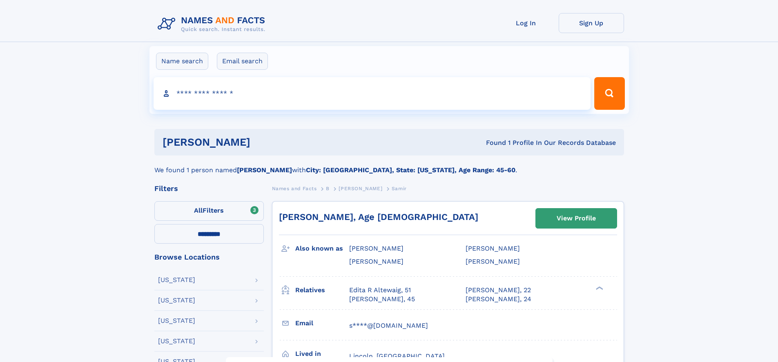 The height and width of the screenshot is (362, 778). What do you see at coordinates (295, 188) in the screenshot?
I see `a: Names and Facts` at bounding box center [295, 188].